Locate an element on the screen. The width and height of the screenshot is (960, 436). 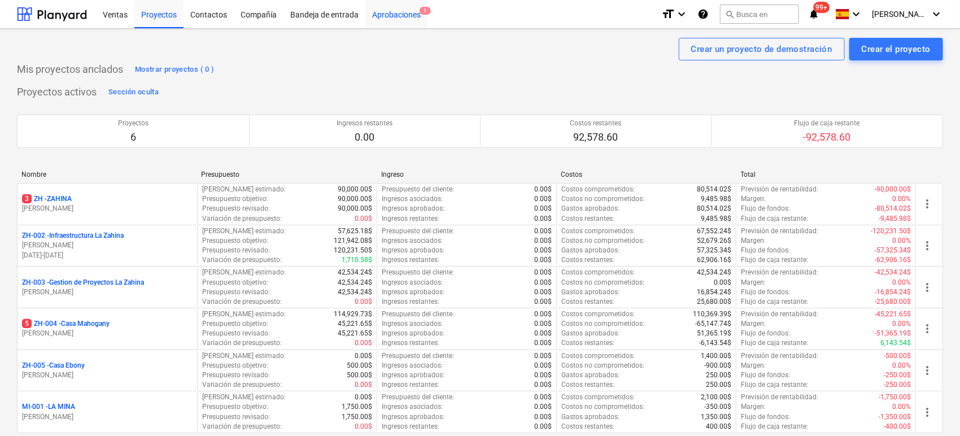
p: Proyectos activos is located at coordinates (56, 92).